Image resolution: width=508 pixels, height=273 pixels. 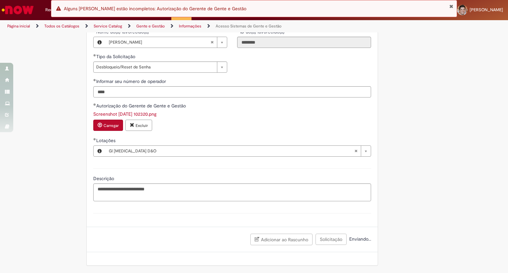 I want to click on a: Gente e Gestão, so click(x=151, y=26).